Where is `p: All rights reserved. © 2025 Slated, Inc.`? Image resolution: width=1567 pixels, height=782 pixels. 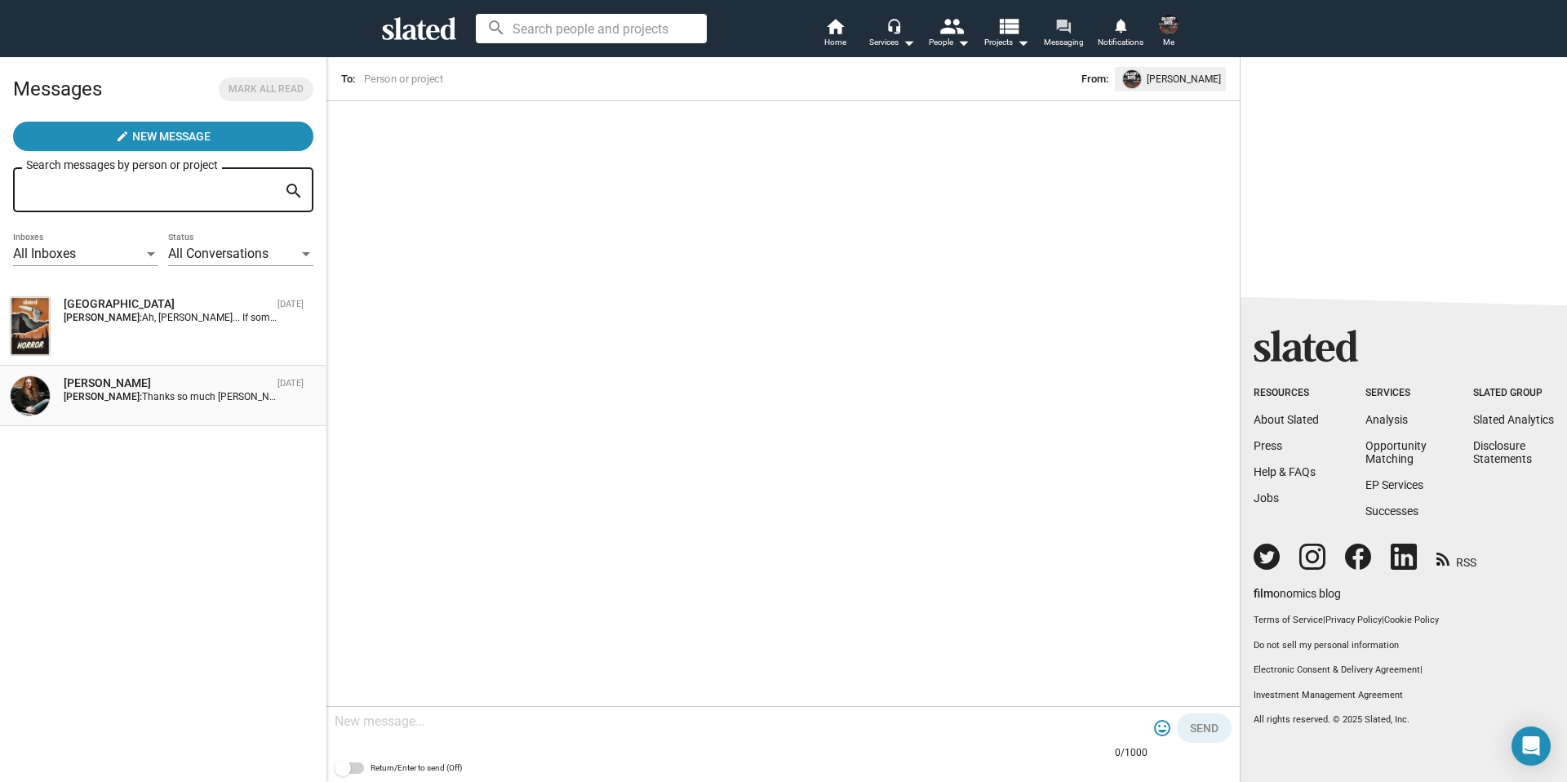
p: All rights reserved. © 2025 Slated, Inc. is located at coordinates (1403, 720).